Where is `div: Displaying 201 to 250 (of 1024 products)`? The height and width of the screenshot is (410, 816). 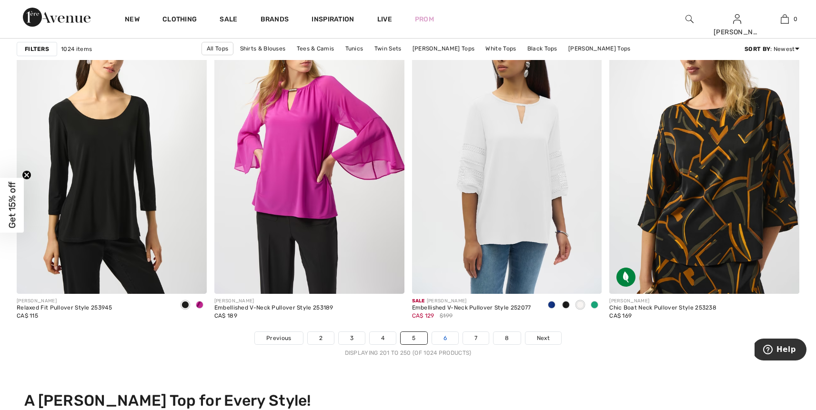 div: Displaying 201 to 250 (of 1024 products) is located at coordinates (408, 353).